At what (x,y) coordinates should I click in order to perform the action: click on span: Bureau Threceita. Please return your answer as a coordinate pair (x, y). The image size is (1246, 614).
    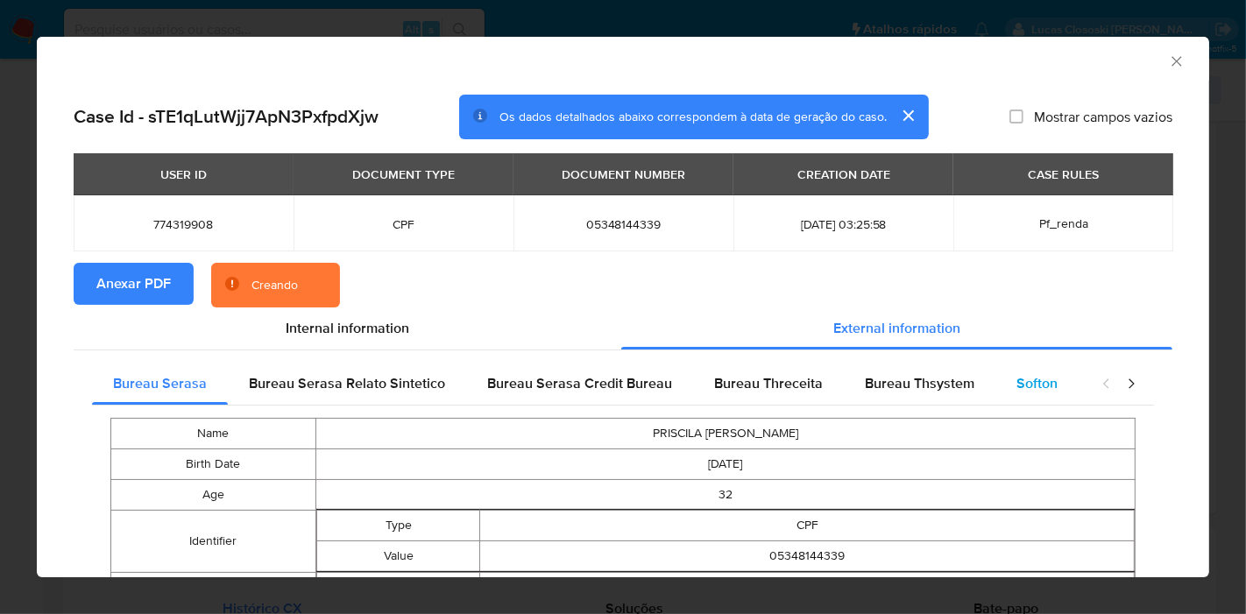
    Looking at the image, I should click on (768, 383).